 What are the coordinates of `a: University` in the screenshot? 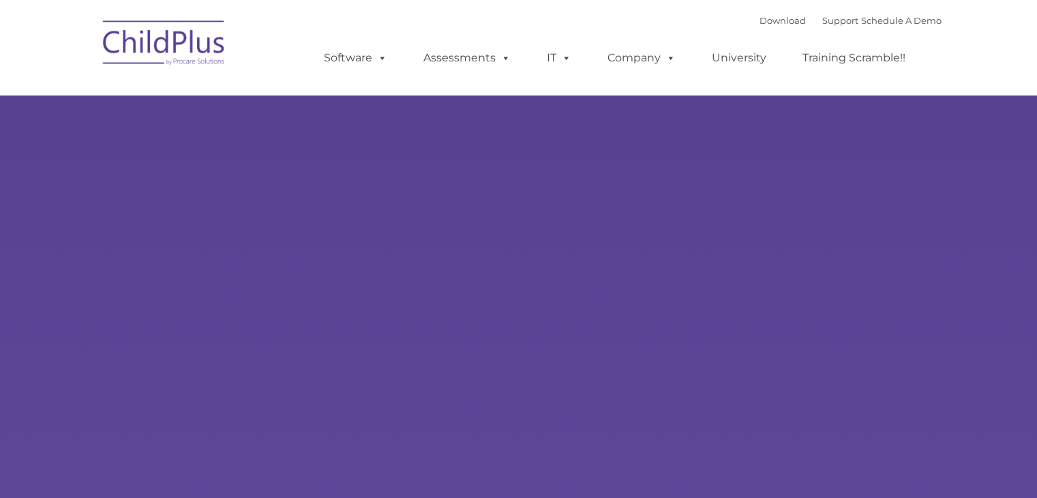 It's located at (739, 58).